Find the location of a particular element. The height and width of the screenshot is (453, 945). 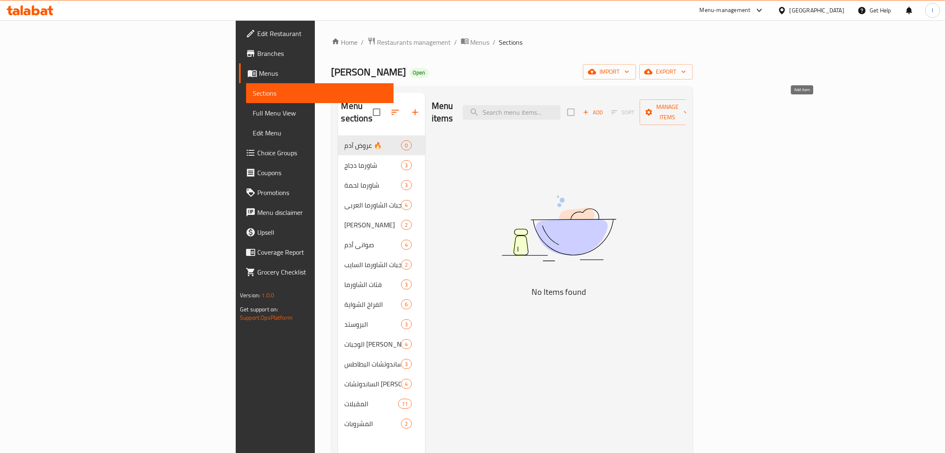

span: Edit Menu is located at coordinates (320, 133).